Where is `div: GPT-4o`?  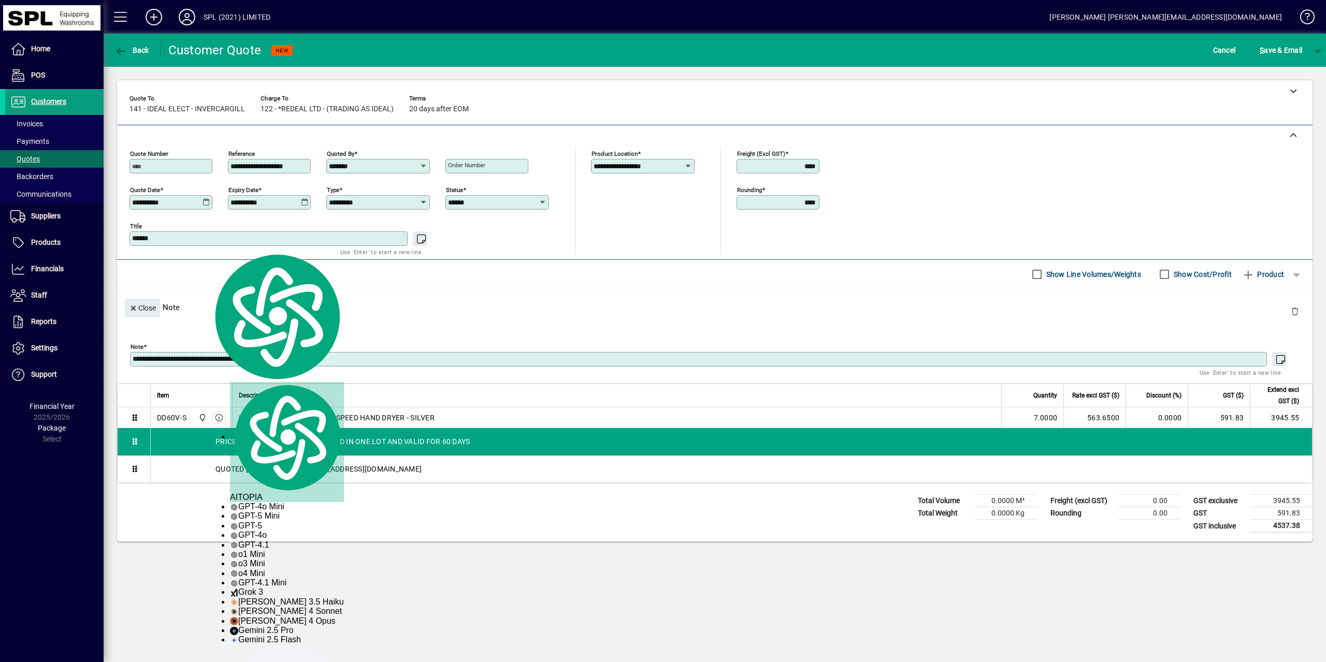
div: GPT-4o is located at coordinates (287, 535).